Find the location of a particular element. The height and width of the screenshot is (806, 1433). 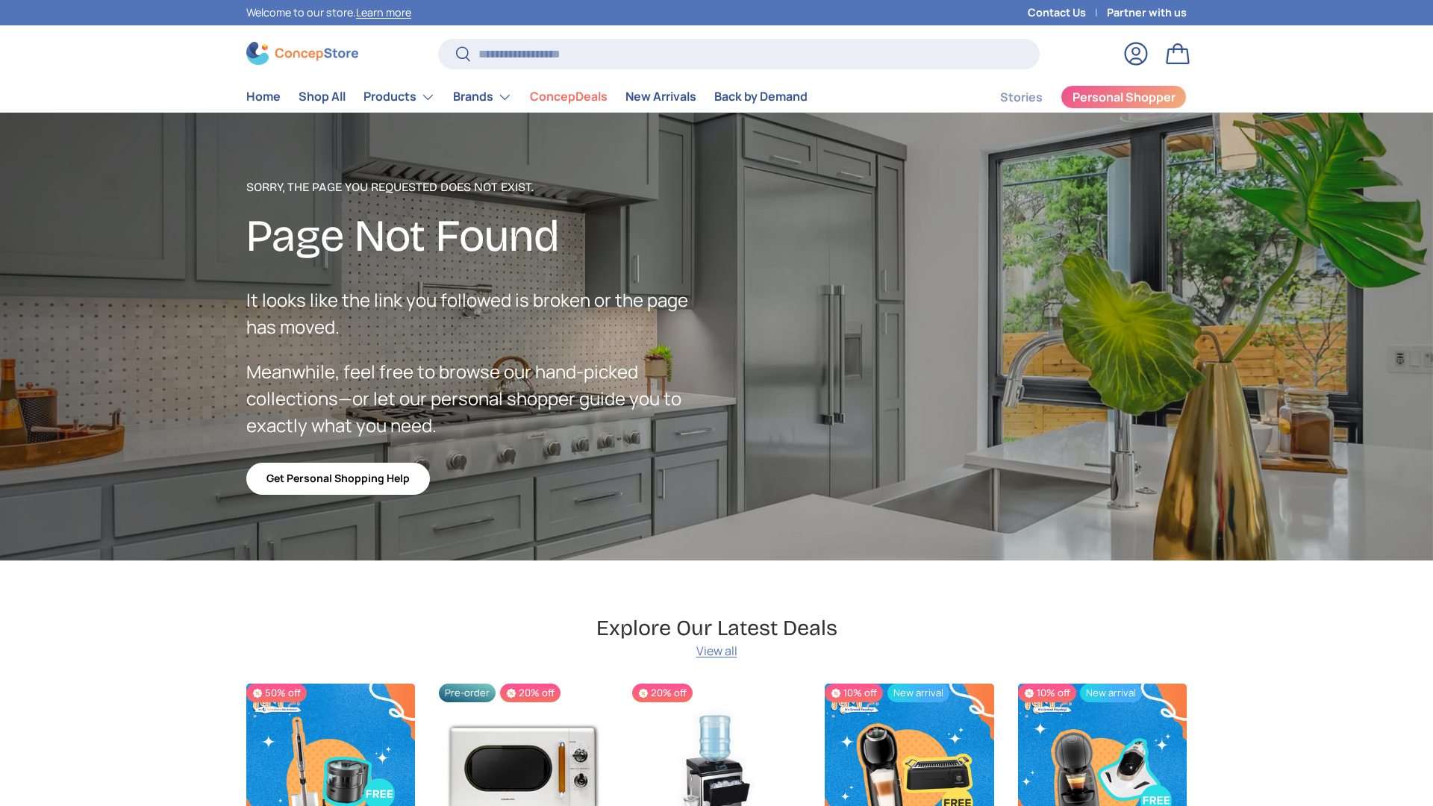

p: Welcome to our store. is located at coordinates (328, 13).